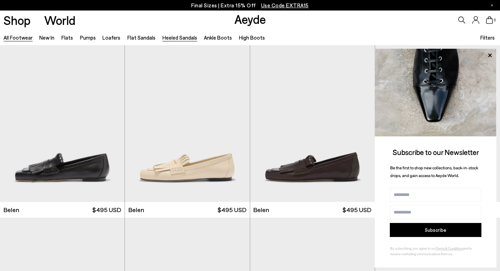 The height and width of the screenshot is (271, 500). Describe the element at coordinates (111, 38) in the screenshot. I see `a: Loafers` at that location.